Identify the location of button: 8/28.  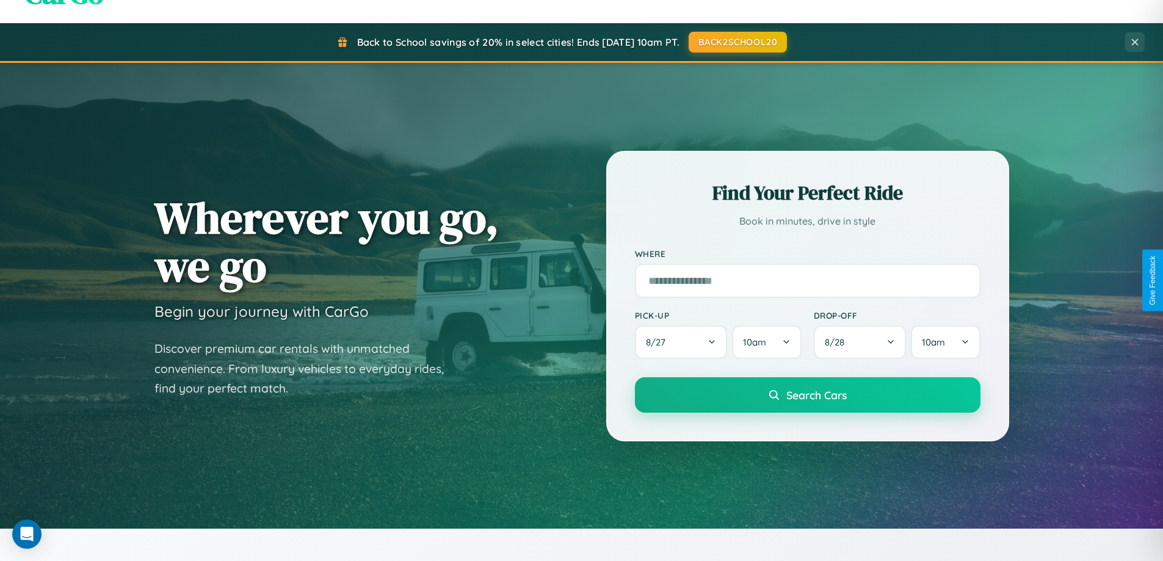
(860, 342).